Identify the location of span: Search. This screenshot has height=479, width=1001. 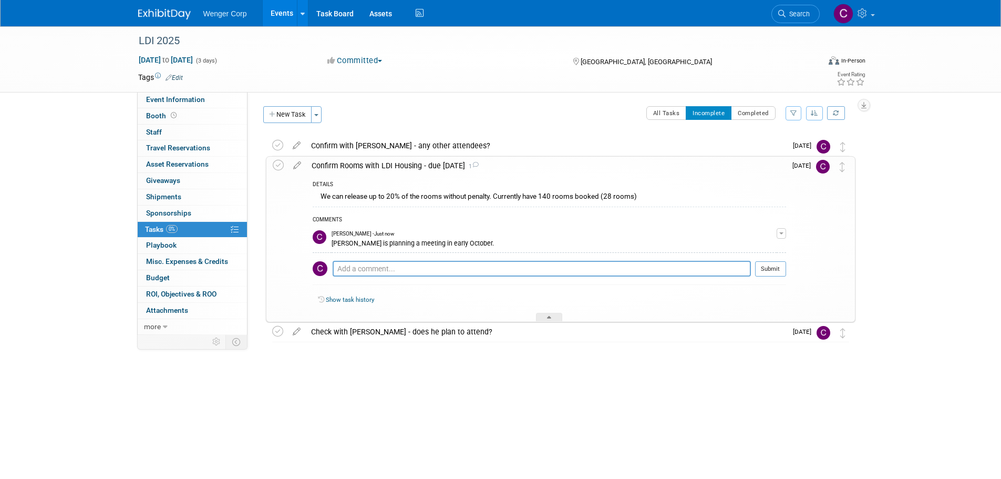
(798, 14).